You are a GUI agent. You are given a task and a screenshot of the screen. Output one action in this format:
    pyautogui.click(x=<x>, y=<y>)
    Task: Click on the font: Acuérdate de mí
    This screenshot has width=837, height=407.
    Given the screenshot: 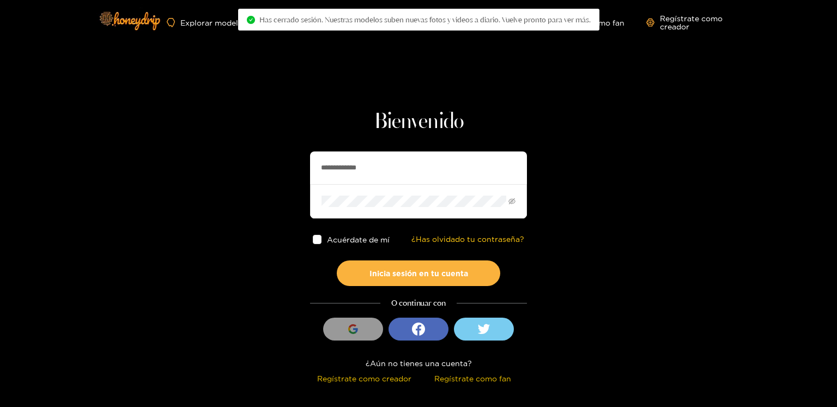 What is the action you would take?
    pyautogui.click(x=358, y=239)
    